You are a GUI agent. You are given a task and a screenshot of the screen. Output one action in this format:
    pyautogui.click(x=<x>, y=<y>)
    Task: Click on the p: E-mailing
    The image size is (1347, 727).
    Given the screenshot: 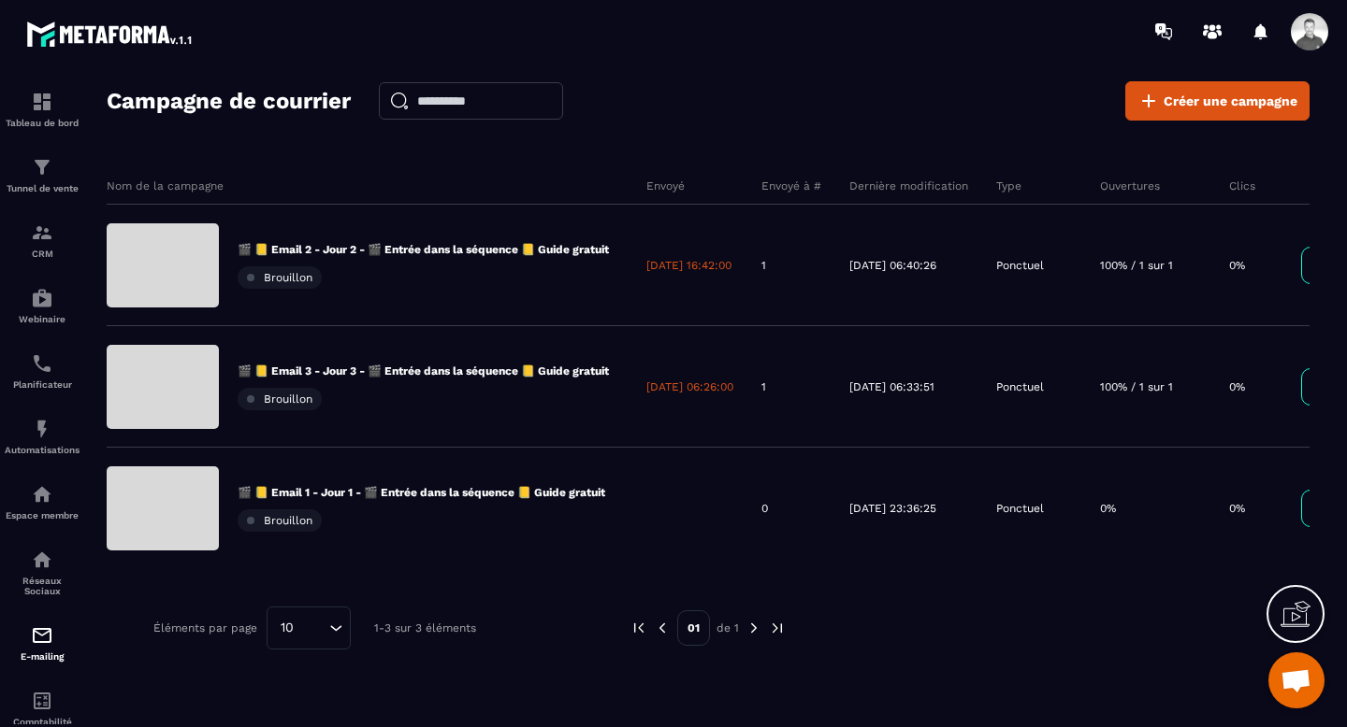 What is the action you would take?
    pyautogui.click(x=42, y=656)
    